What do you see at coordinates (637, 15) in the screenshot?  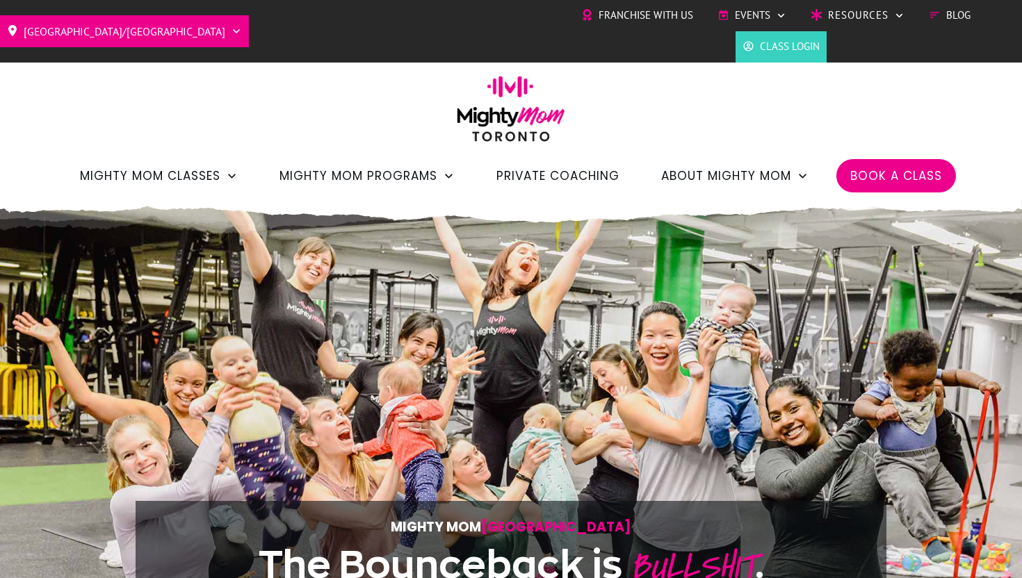 I see `a: Franchise with Us` at bounding box center [637, 15].